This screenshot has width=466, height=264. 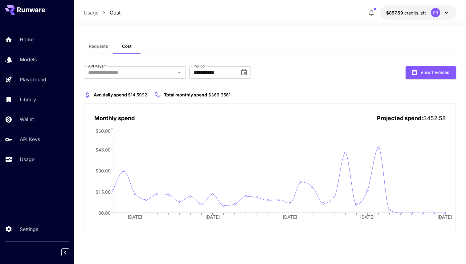 What do you see at coordinates (105, 213) in the screenshot?
I see `tspan: $0.00` at bounding box center [105, 213].